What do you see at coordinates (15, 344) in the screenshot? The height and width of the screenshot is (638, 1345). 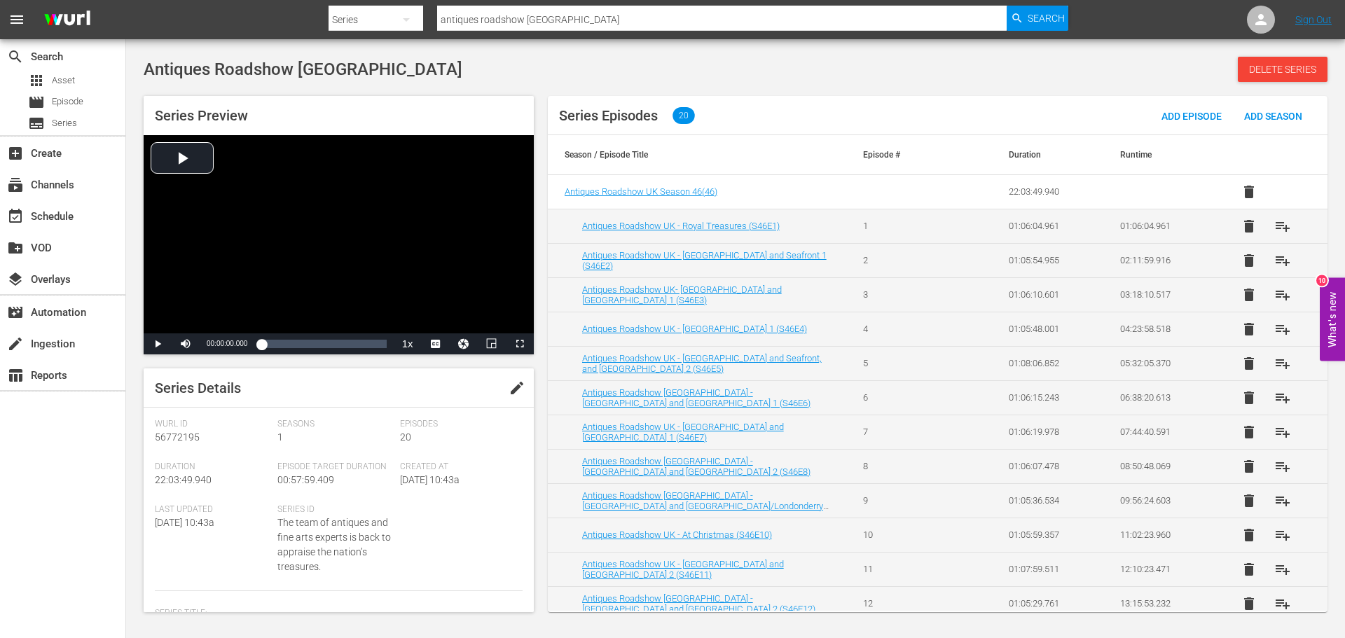 I see `span: Ingestion` at bounding box center [15, 344].